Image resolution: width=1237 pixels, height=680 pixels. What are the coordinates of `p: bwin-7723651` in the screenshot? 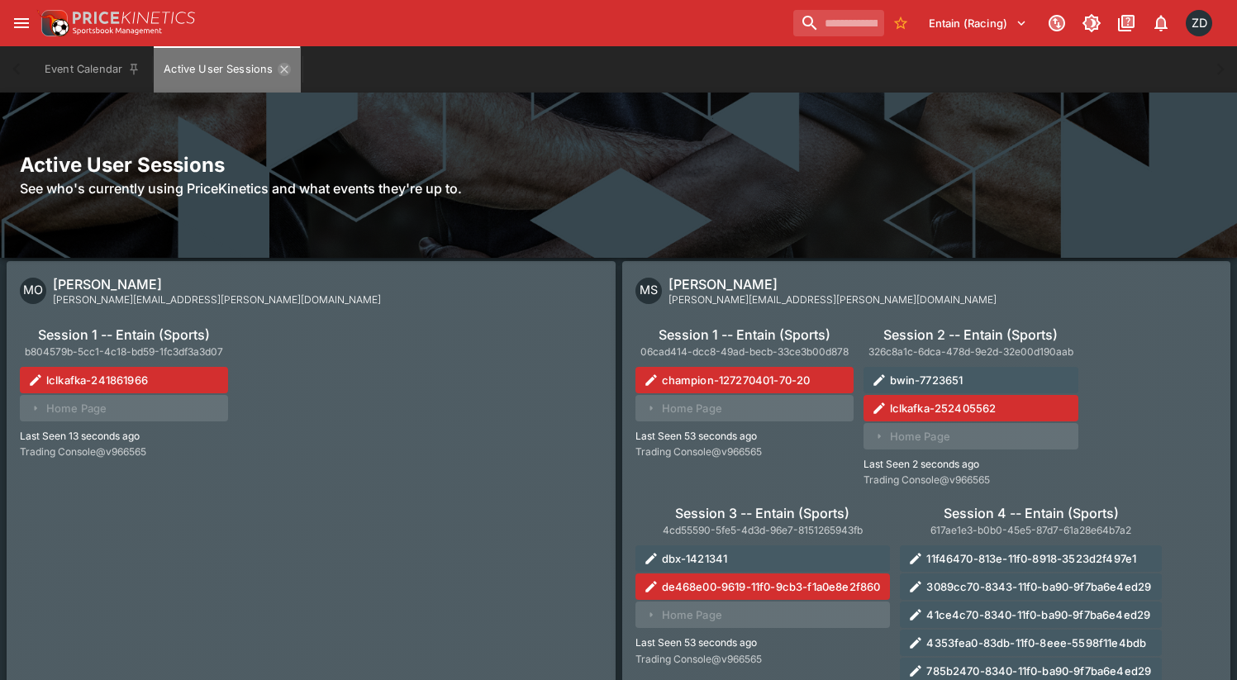 It's located at (926, 380).